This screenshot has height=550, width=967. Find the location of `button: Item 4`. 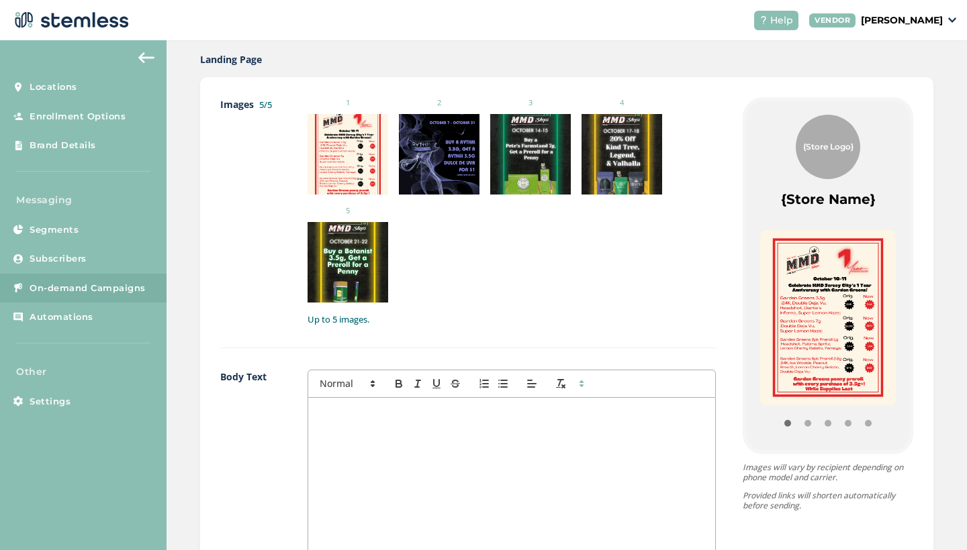

button: Item 4 is located at coordinates (868, 424).